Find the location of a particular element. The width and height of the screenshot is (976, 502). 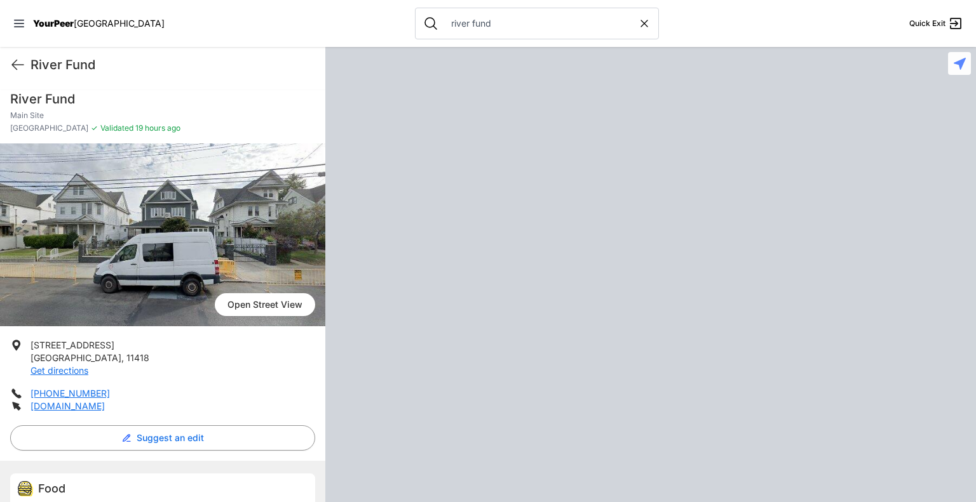

span: Food is located at coordinates (51, 488).